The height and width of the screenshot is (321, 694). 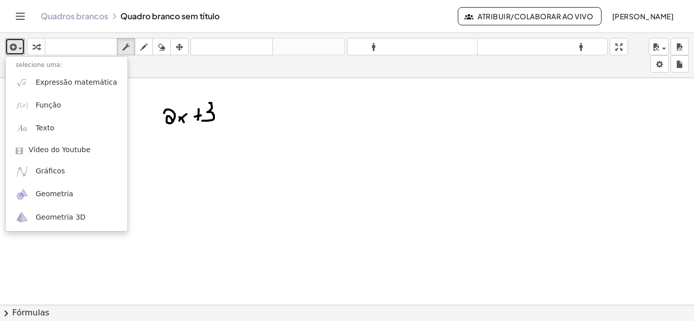 I want to click on img: f_x.png, so click(x=22, y=105).